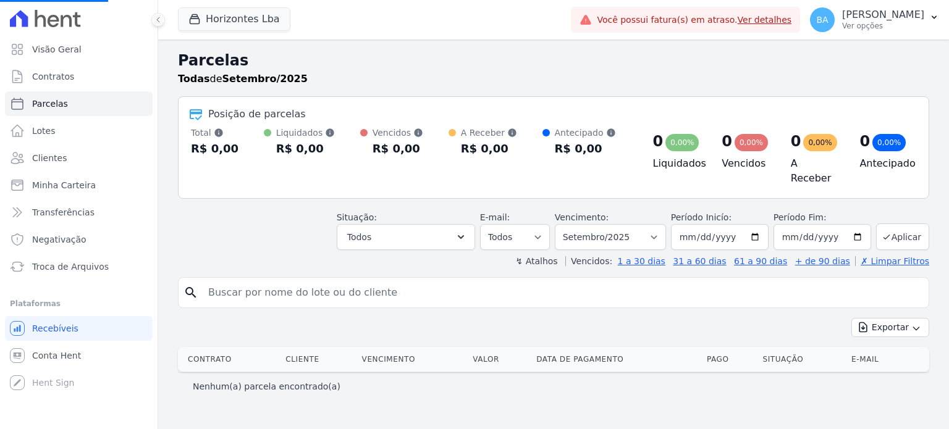  What do you see at coordinates (243, 79) in the screenshot?
I see `p: de` at bounding box center [243, 79].